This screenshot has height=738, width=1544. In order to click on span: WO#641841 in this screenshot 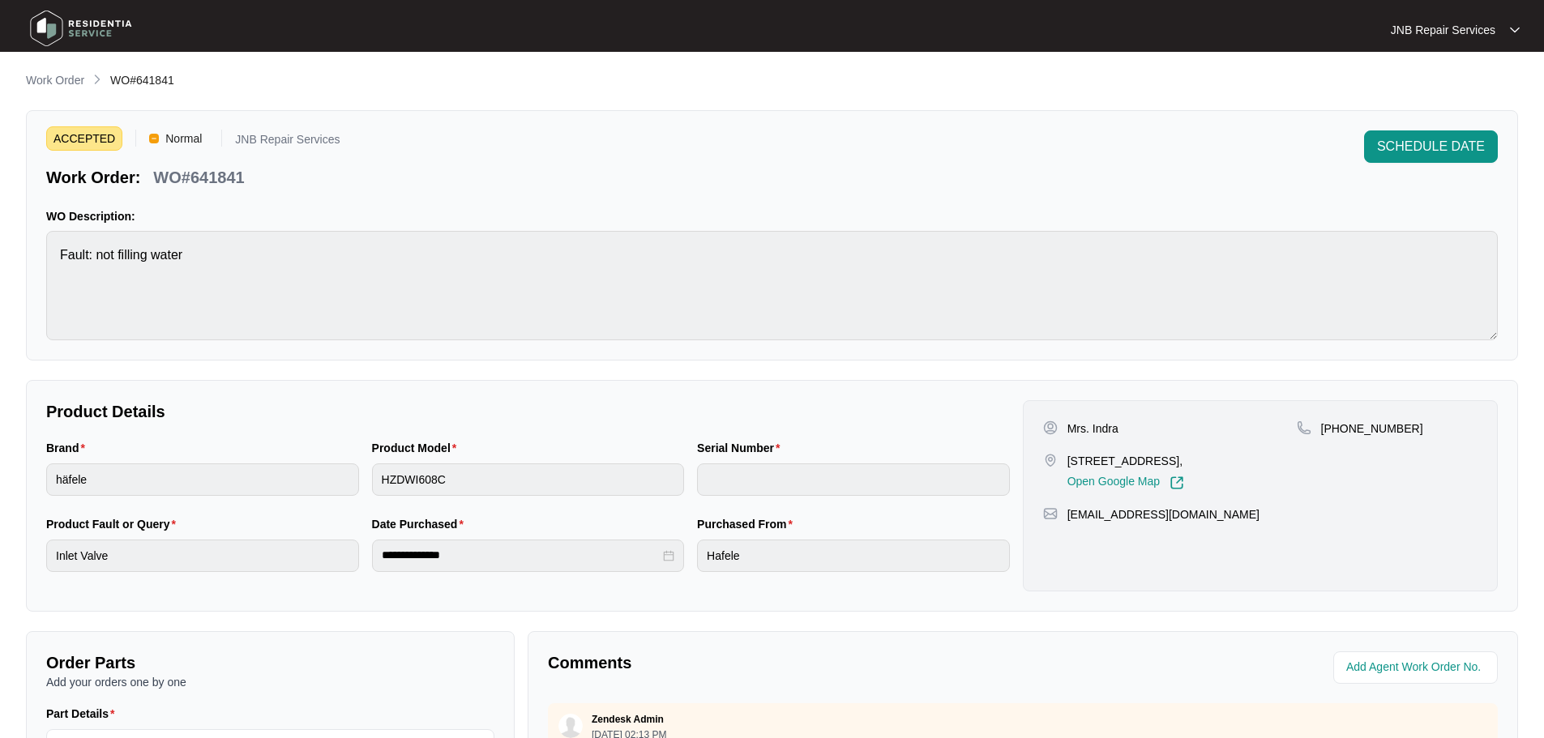, I will do `click(142, 80)`.